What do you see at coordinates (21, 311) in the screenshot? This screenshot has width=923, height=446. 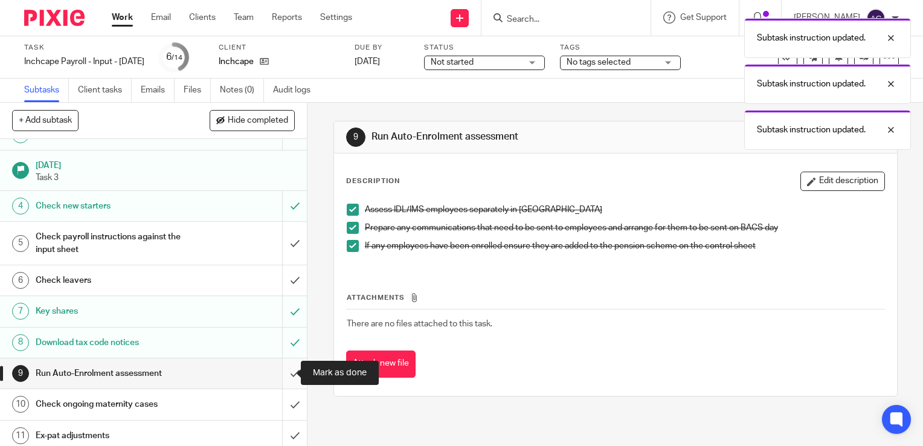 I see `div: 7` at bounding box center [21, 311].